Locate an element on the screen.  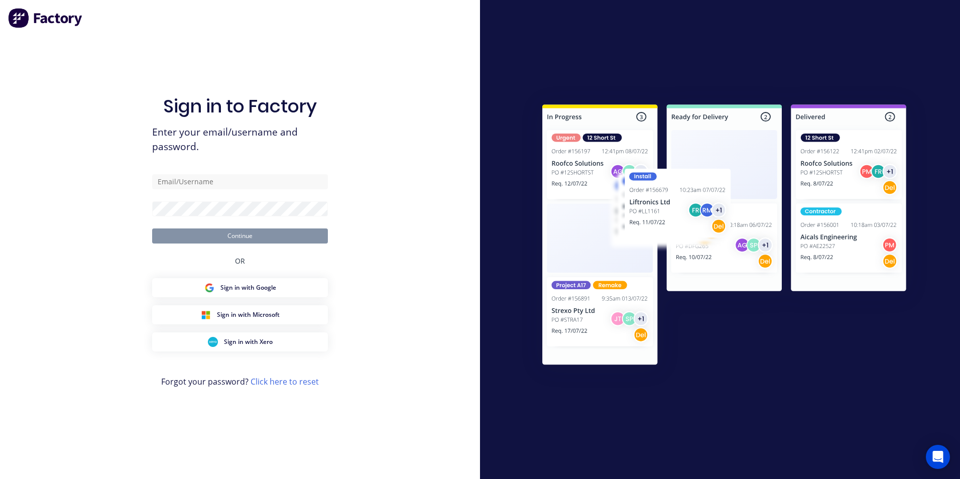
span: Sign in with Microsoft is located at coordinates (248, 315).